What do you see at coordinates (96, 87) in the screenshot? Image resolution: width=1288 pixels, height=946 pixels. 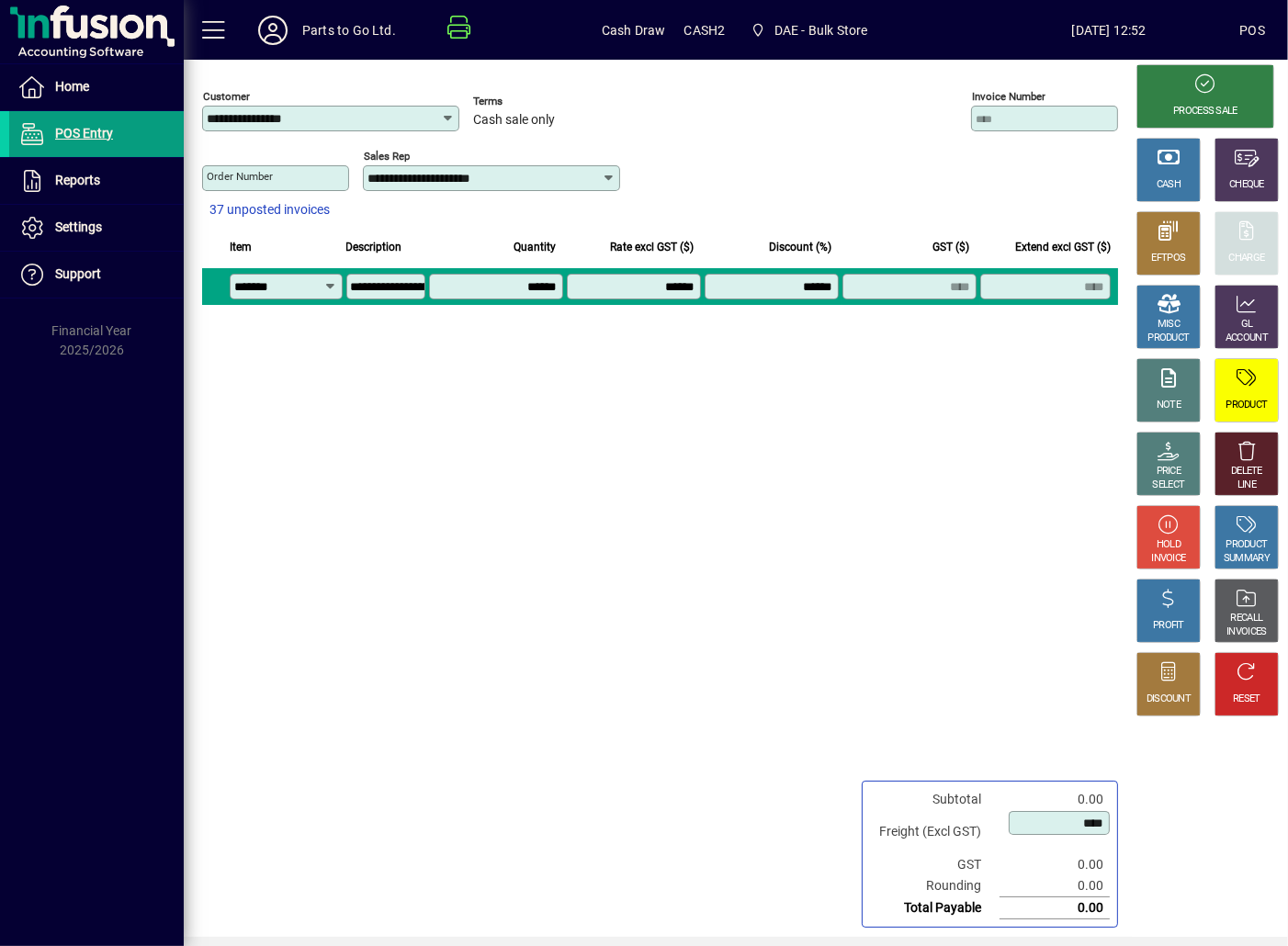 I see `a: Home` at bounding box center [96, 87].